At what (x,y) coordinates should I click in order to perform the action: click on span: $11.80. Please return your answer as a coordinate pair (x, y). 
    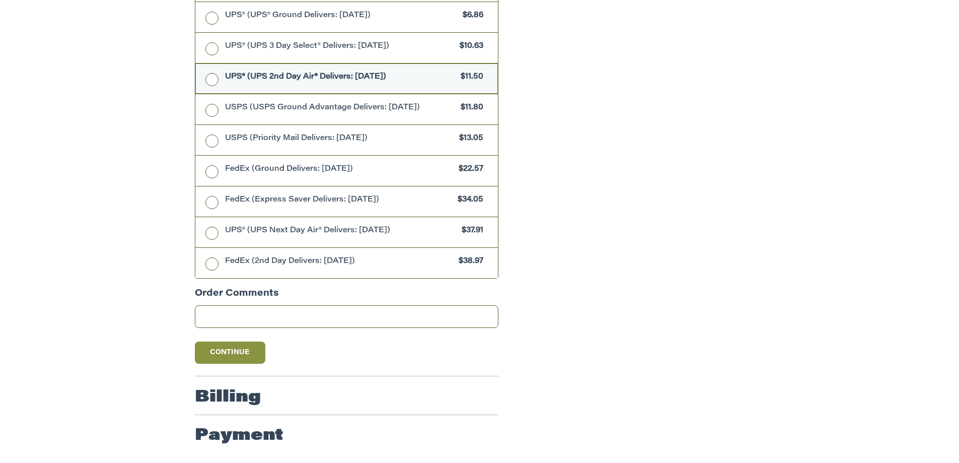
    Looking at the image, I should click on (469, 108).